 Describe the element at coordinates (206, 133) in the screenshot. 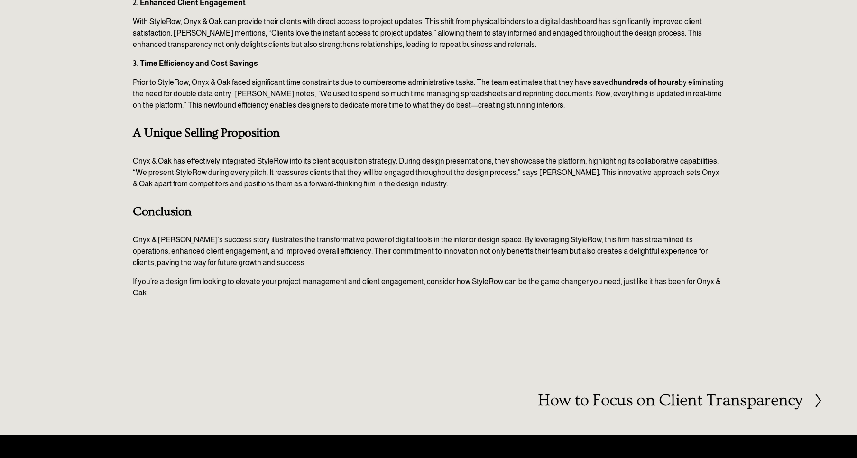

I see `strong: A Unique Selling Proposition` at that location.